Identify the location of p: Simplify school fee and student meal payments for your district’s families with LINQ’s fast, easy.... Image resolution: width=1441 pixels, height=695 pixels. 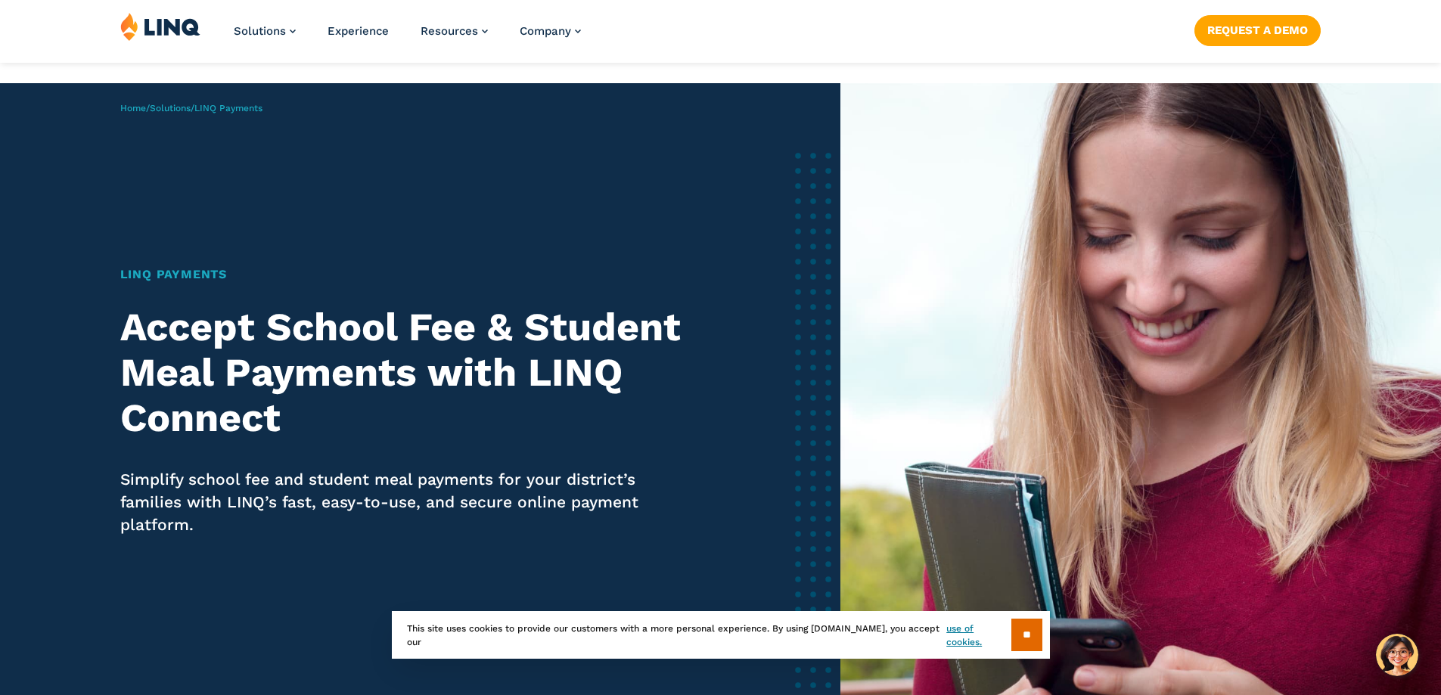
(404, 502).